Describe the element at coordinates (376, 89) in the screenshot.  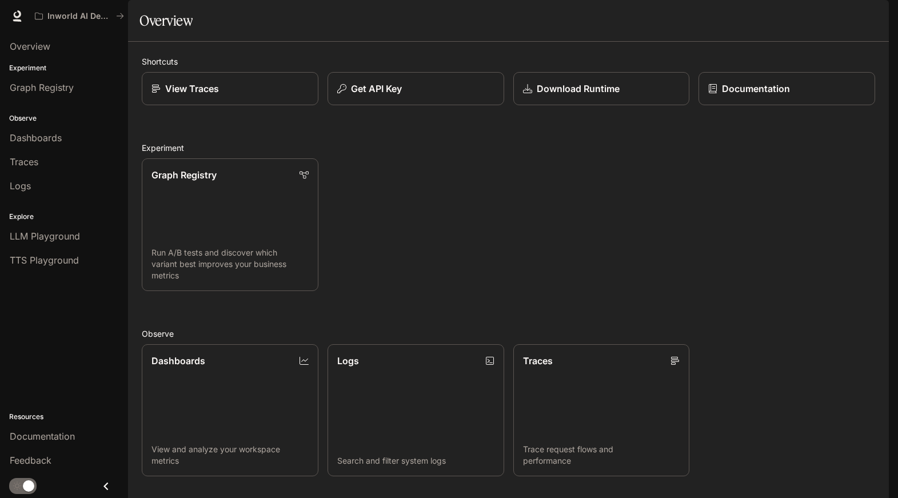
I see `p: Get API Key` at that location.